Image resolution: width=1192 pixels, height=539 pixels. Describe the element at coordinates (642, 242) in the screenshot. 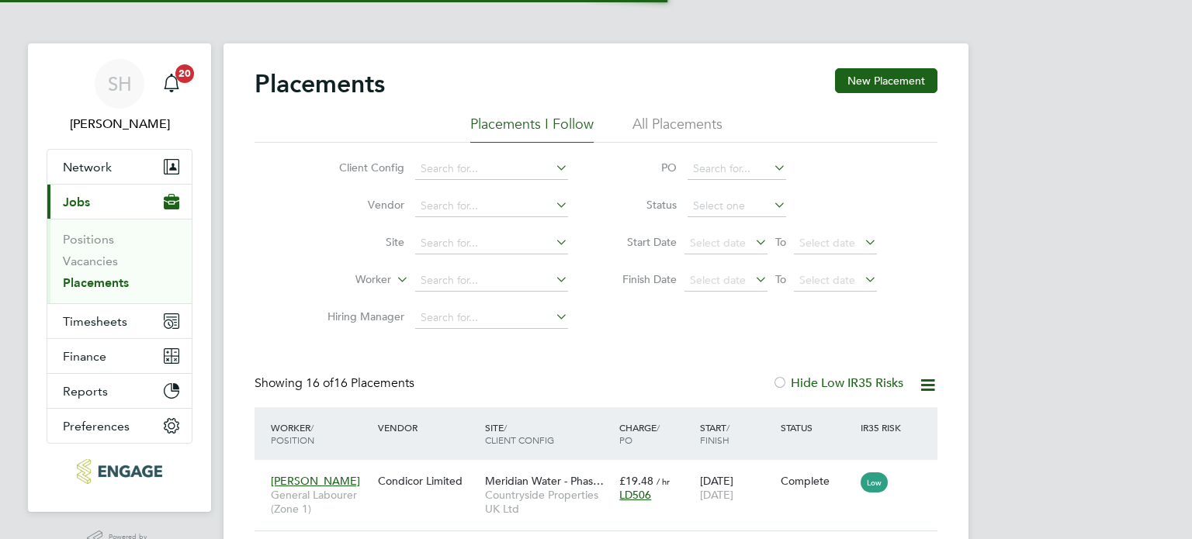

I see `label: Start Date` at that location.